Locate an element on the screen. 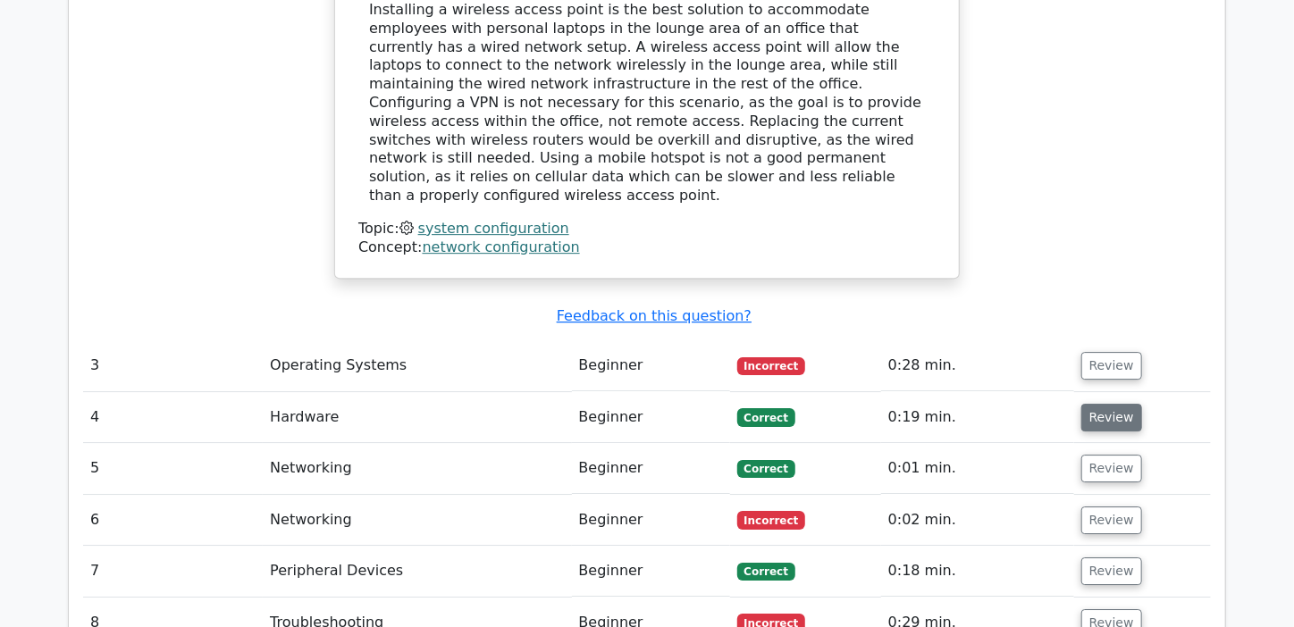  td: 0:19 min. is located at coordinates (978, 417).